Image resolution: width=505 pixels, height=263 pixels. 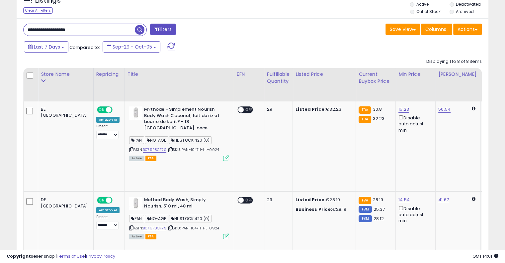 I want to click on div: Current Buybox Price, so click(x=376, y=78).